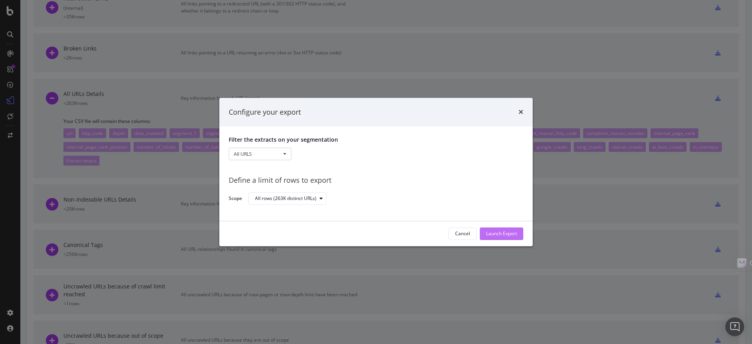  What do you see at coordinates (285, 199) in the screenshot?
I see `div: All rows (263K distinct URLs)` at bounding box center [285, 199].